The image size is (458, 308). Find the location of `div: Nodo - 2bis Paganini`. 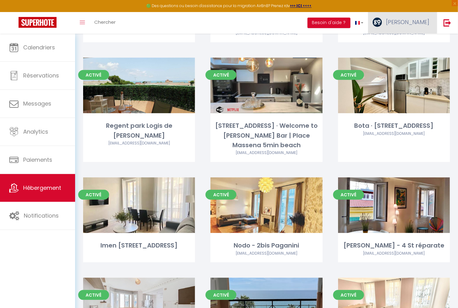

div: Nodo - 2bis Paganini is located at coordinates (266, 246).